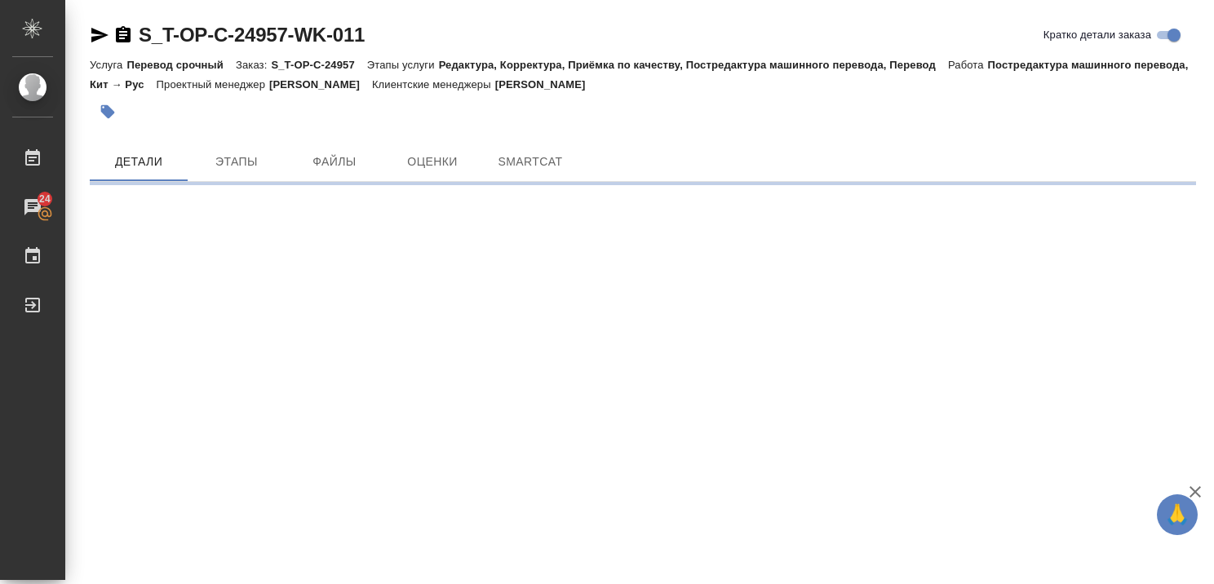  I want to click on button: Добавить тэг, so click(108, 112).